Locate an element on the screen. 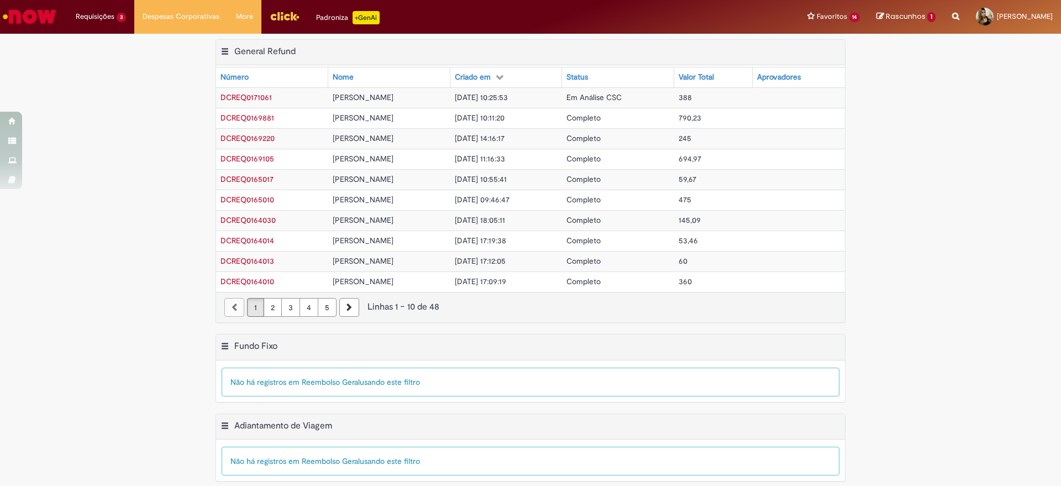 Image resolution: width=1061 pixels, height=486 pixels. span: Favoritos is located at coordinates (832, 17).